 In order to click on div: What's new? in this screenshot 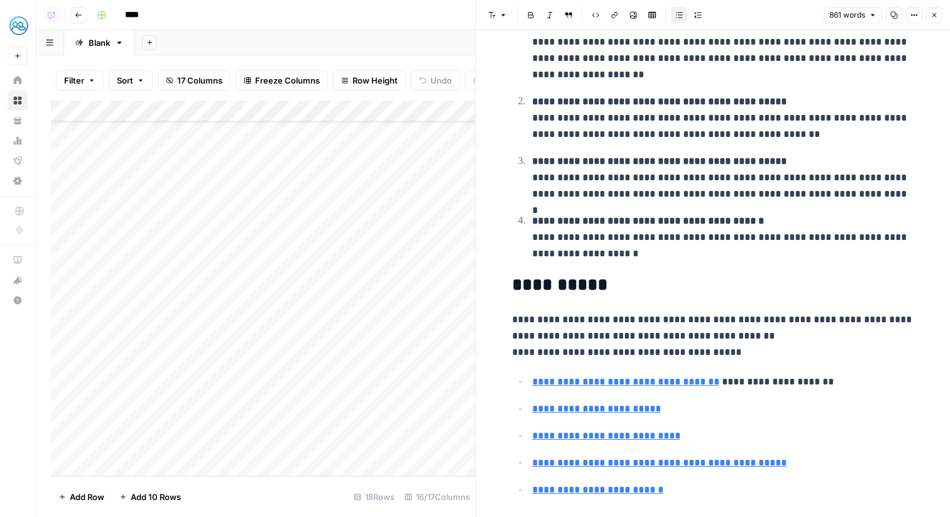, I will do `click(18, 280)`.